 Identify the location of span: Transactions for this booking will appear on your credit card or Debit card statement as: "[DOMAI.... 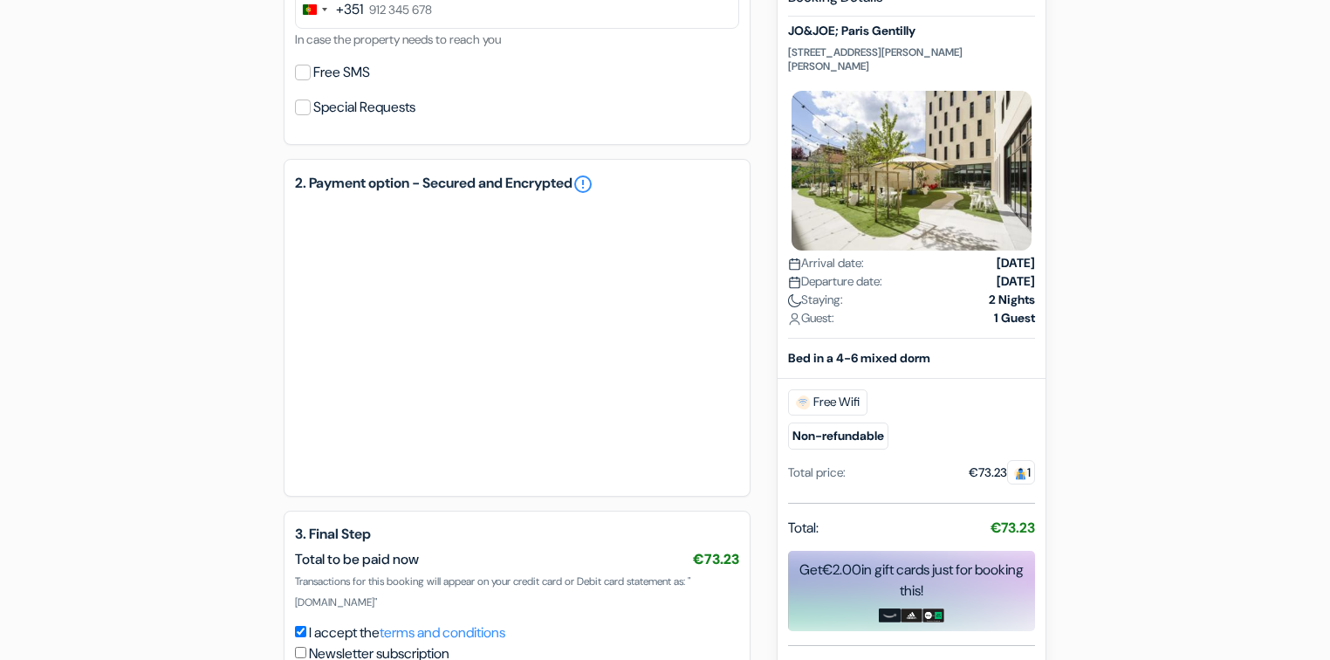
(492, 592).